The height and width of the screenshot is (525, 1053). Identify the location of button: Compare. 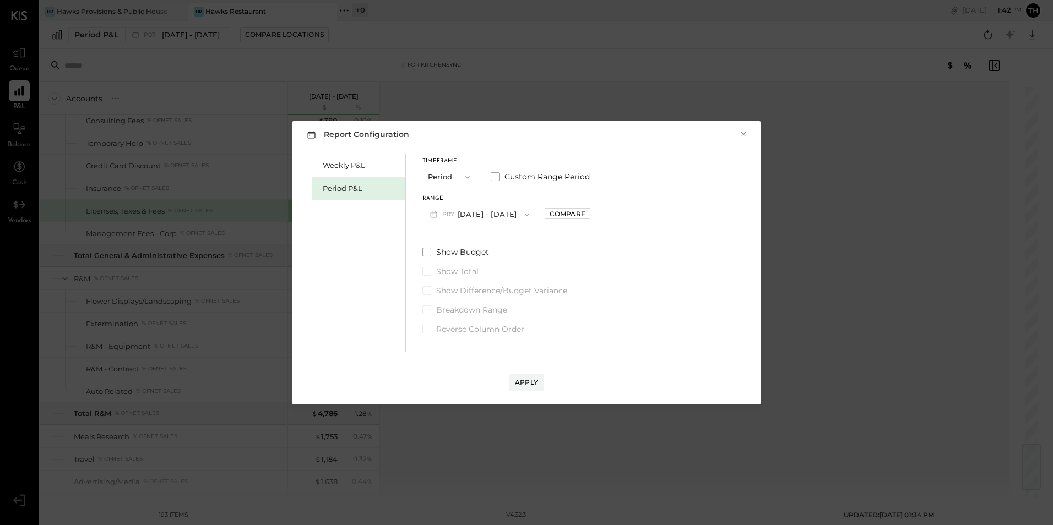
(567, 214).